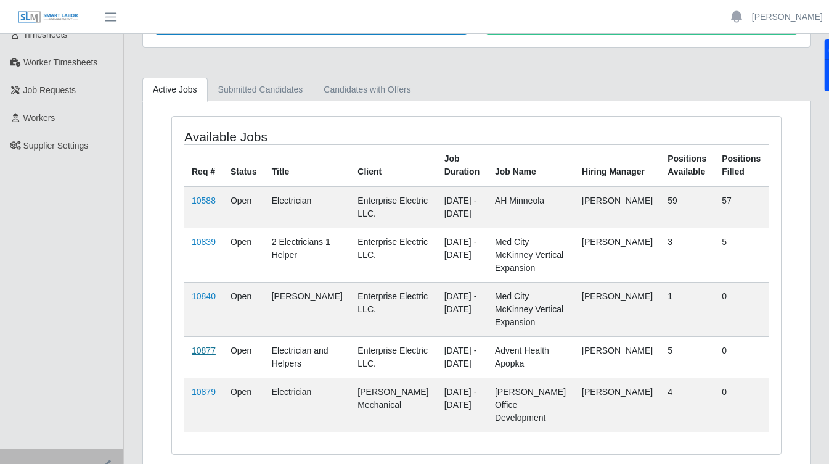 The image size is (829, 464). Describe the element at coordinates (367, 89) in the screenshot. I see `a: Candidates with Offers` at that location.